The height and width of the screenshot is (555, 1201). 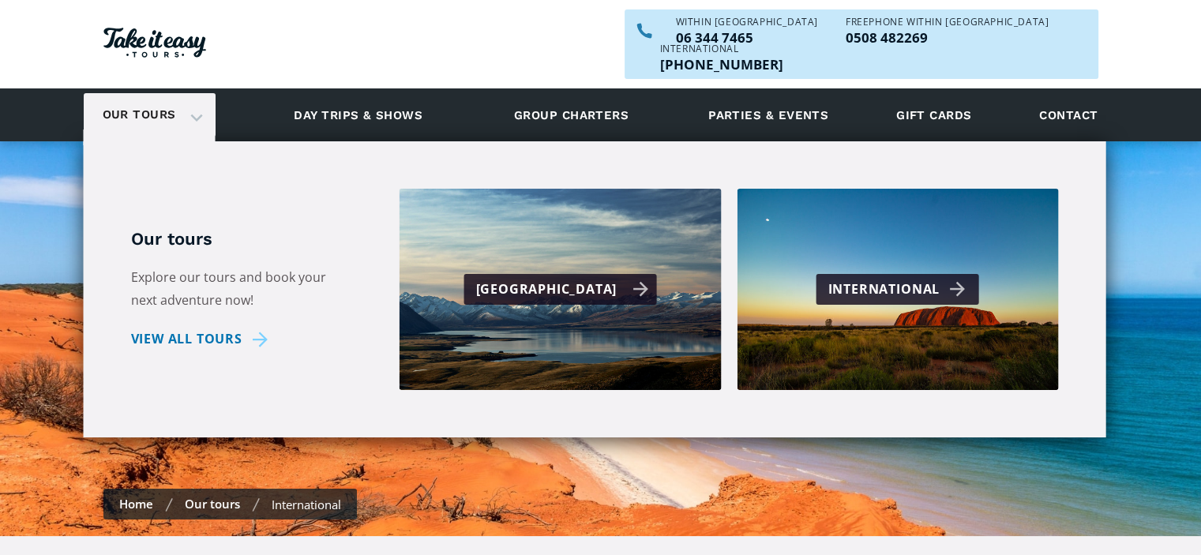 What do you see at coordinates (946, 37) in the screenshot?
I see `p: 0508 482269` at bounding box center [946, 37].